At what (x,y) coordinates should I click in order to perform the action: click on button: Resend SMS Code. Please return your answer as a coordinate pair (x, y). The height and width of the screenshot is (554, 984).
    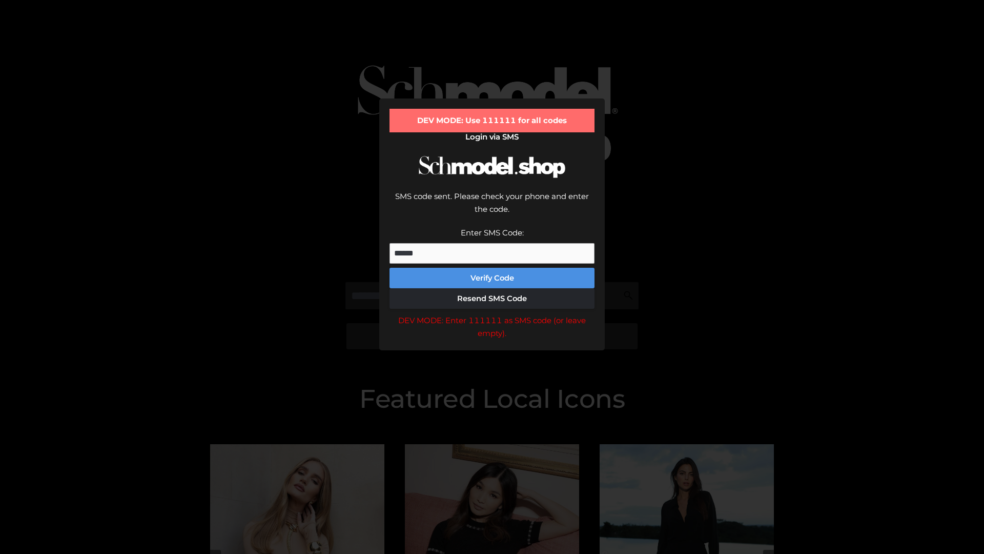
    Looking at the image, I should click on (492, 298).